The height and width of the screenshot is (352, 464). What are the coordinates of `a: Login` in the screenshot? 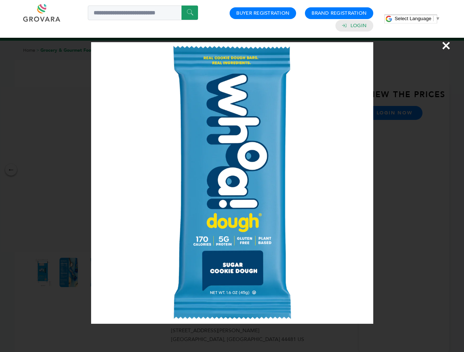 It's located at (358, 26).